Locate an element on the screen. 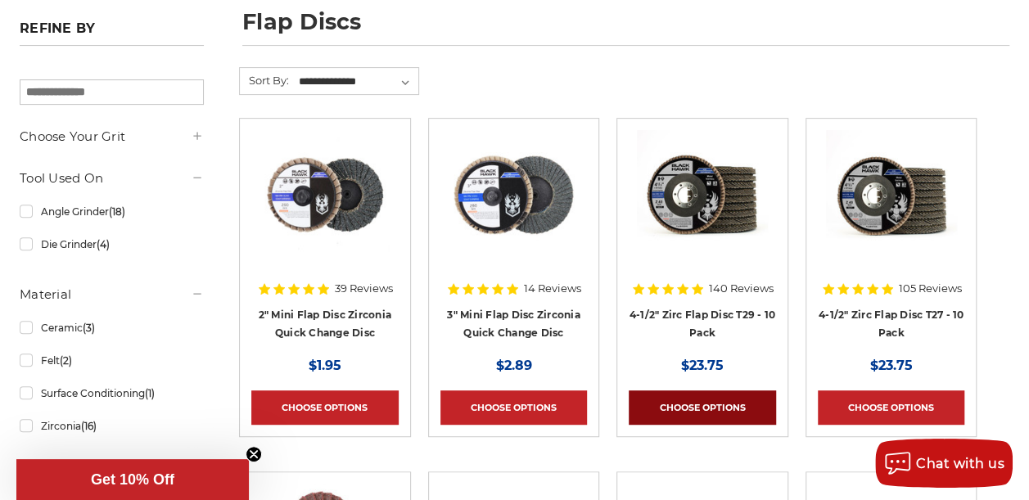 Image resolution: width=1029 pixels, height=500 pixels. span: $2.89 is located at coordinates (513, 365).